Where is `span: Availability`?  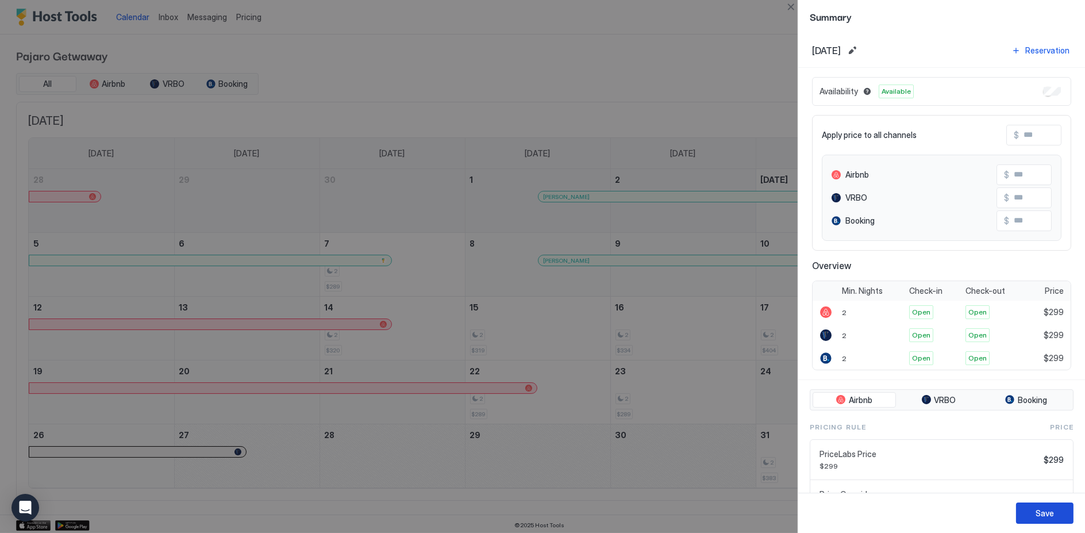 span: Availability is located at coordinates (839, 91).